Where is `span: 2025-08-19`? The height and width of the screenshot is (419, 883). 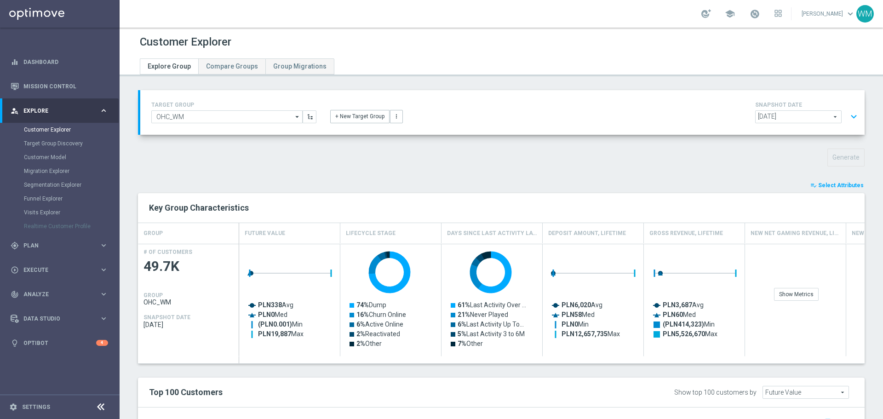 span: 2025-08-19 is located at coordinates (188, 325).